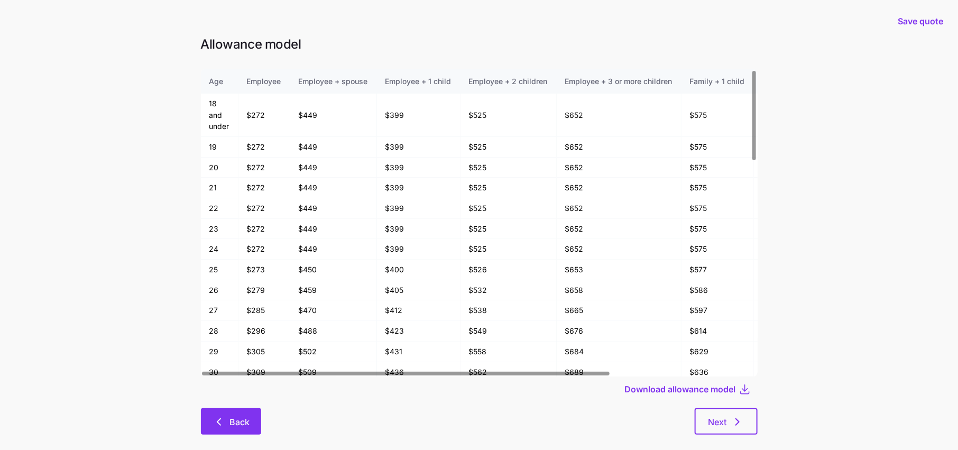 This screenshot has height=450, width=958. I want to click on td: 18 and under, so click(219, 115).